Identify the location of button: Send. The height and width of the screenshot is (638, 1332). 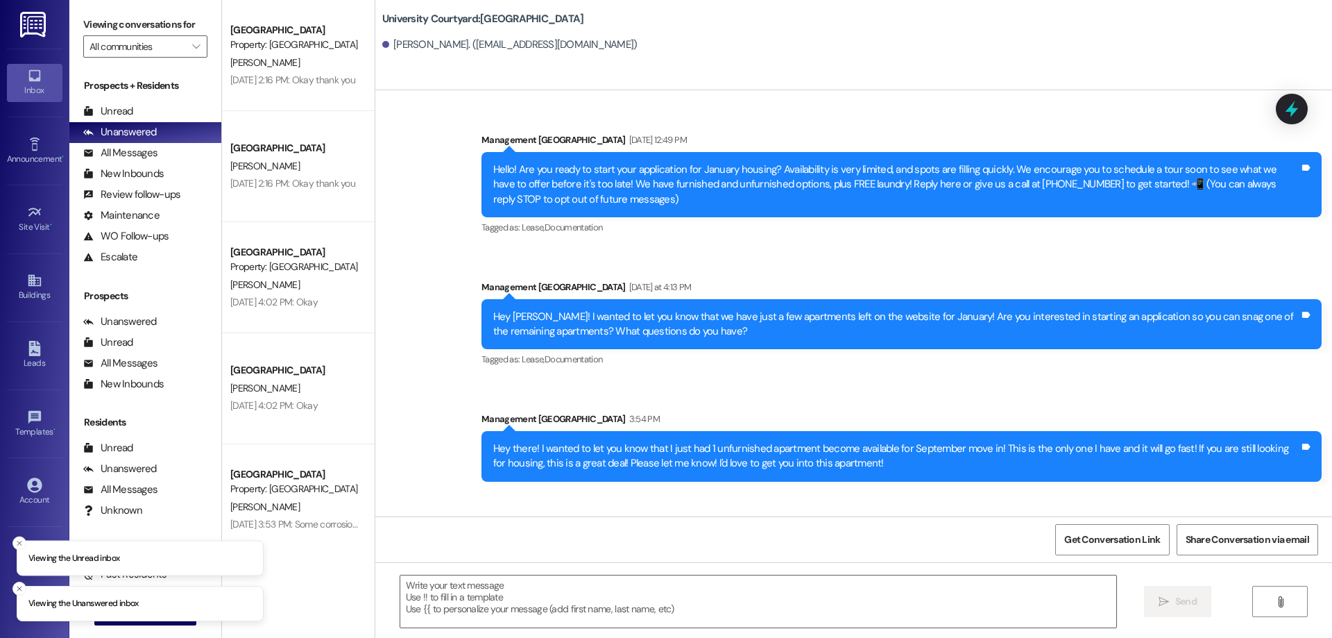
(1177, 601).